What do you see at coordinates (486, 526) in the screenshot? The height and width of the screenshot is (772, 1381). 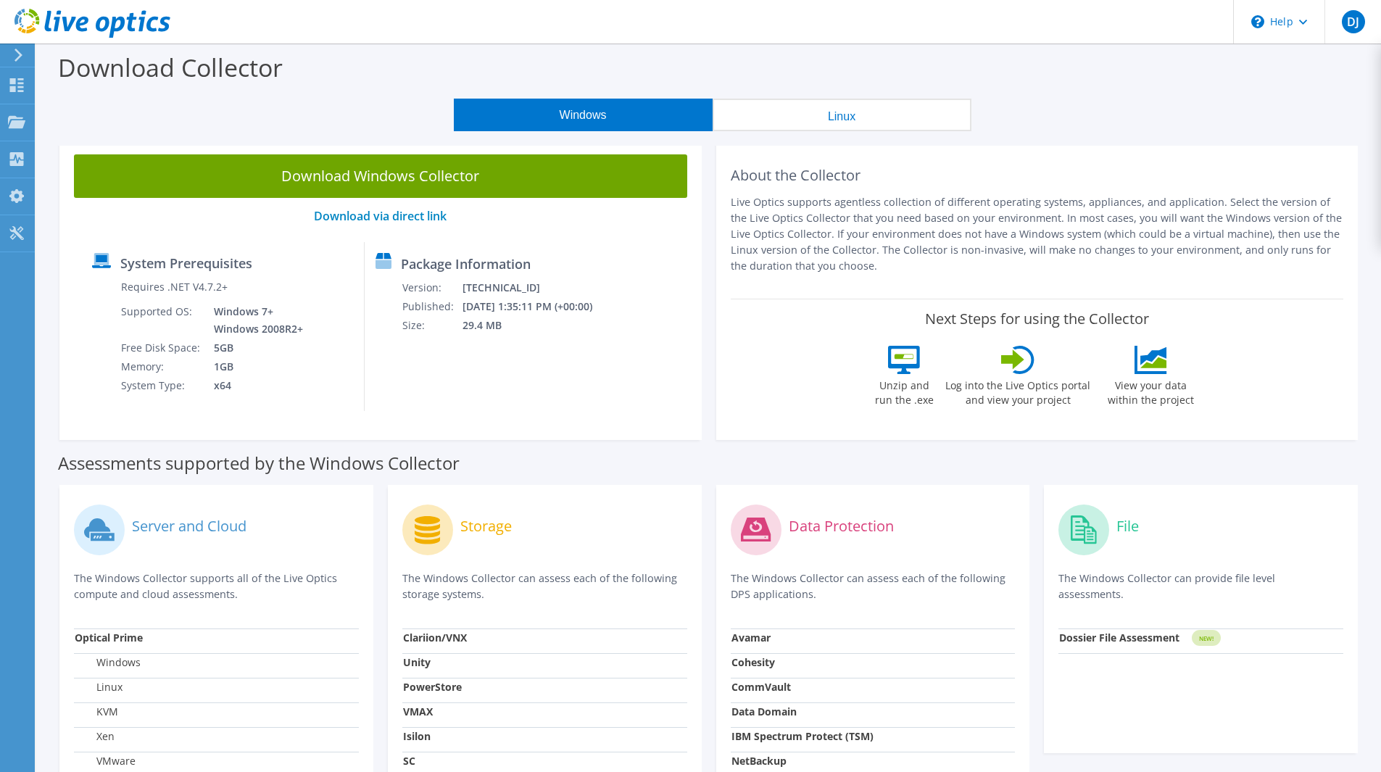 I see `label: Storage` at bounding box center [486, 526].